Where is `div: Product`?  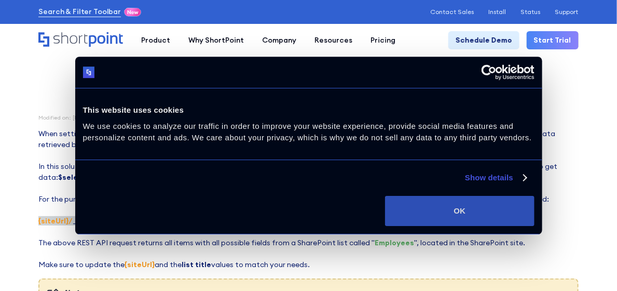
div: Product is located at coordinates (156, 40).